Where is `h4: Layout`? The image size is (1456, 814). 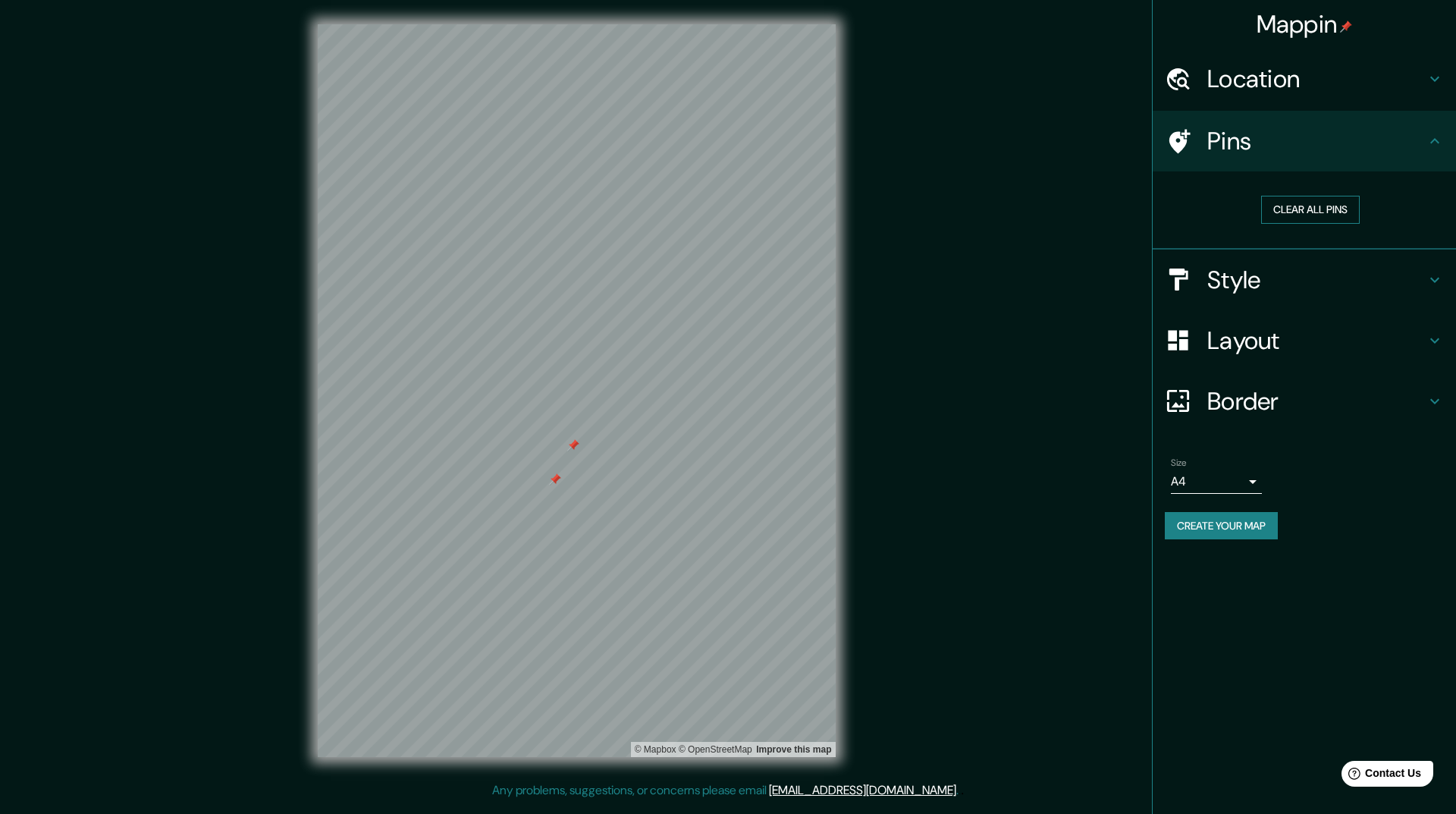
h4: Layout is located at coordinates (1317, 340).